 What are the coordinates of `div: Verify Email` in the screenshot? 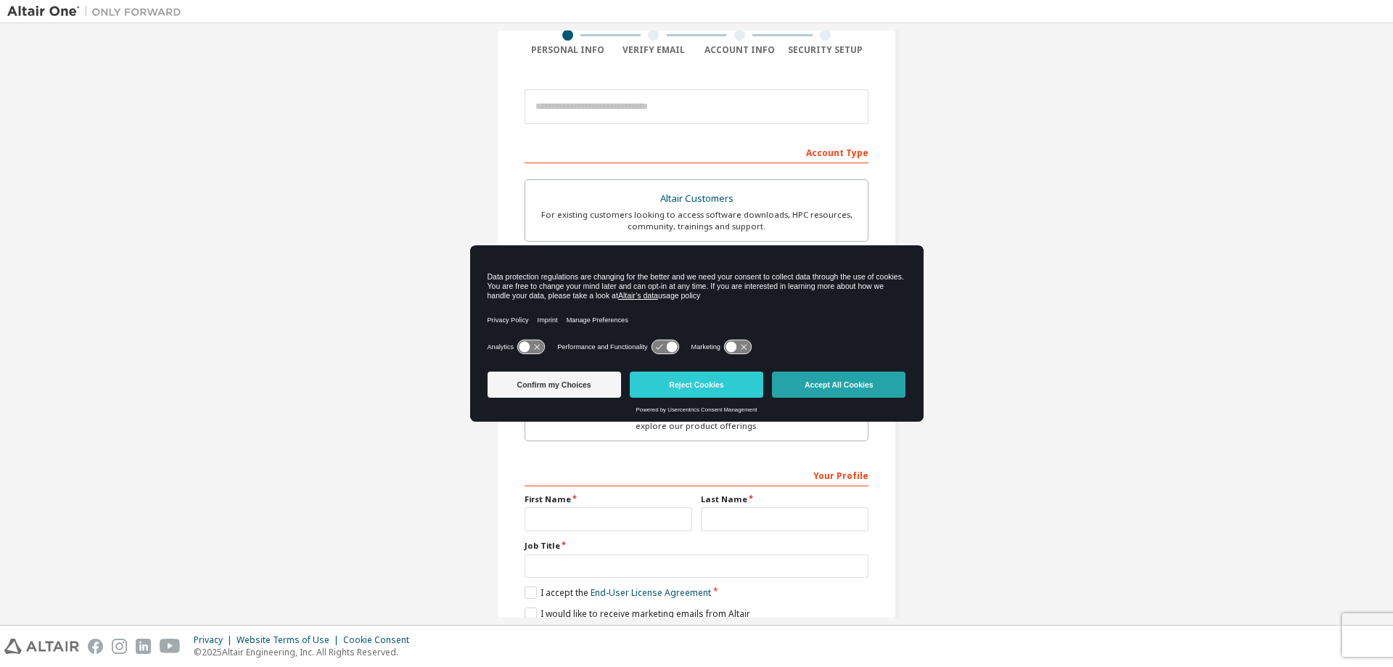 It's located at (654, 50).